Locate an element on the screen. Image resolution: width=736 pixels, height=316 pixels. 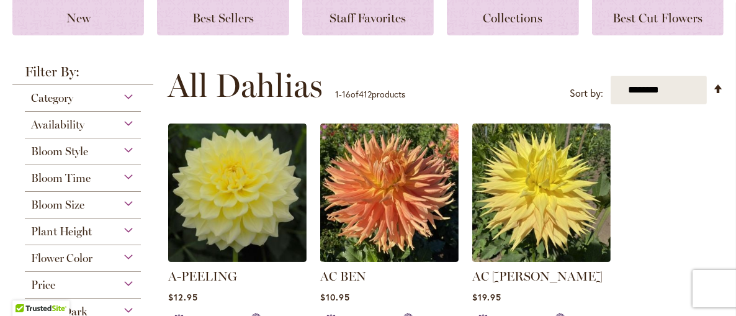
span: 1 is located at coordinates (337, 94).